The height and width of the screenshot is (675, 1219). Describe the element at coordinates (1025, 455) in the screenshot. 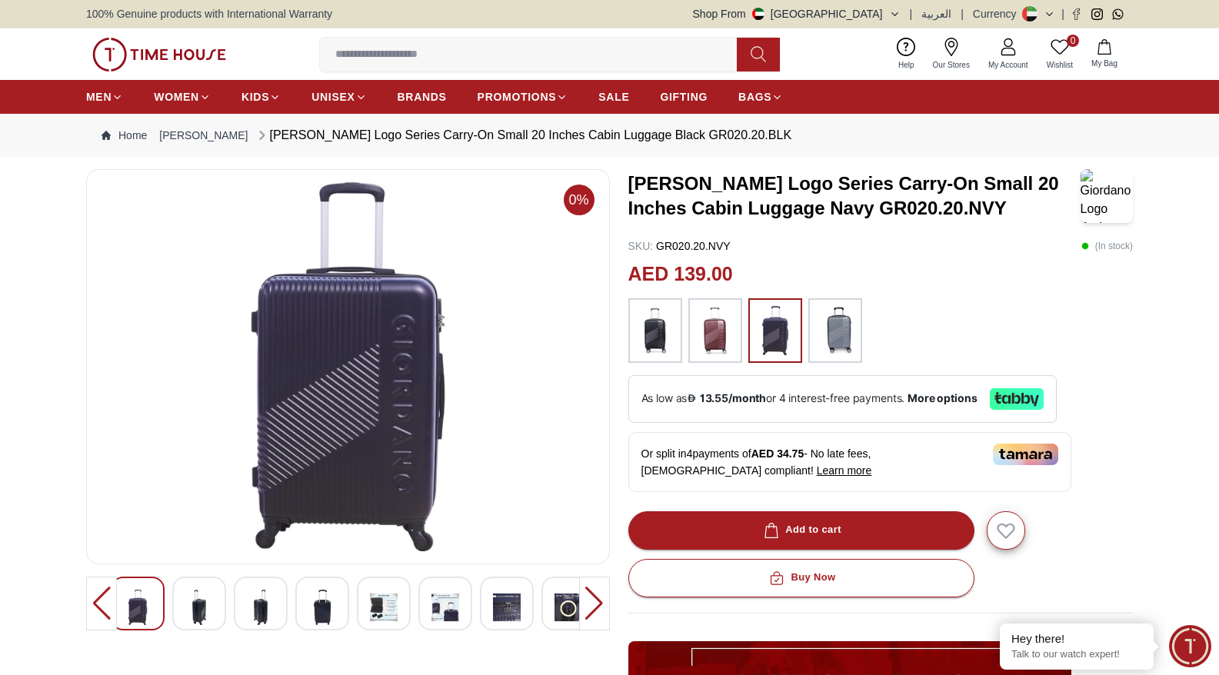

I see `img: Tamara` at that location.